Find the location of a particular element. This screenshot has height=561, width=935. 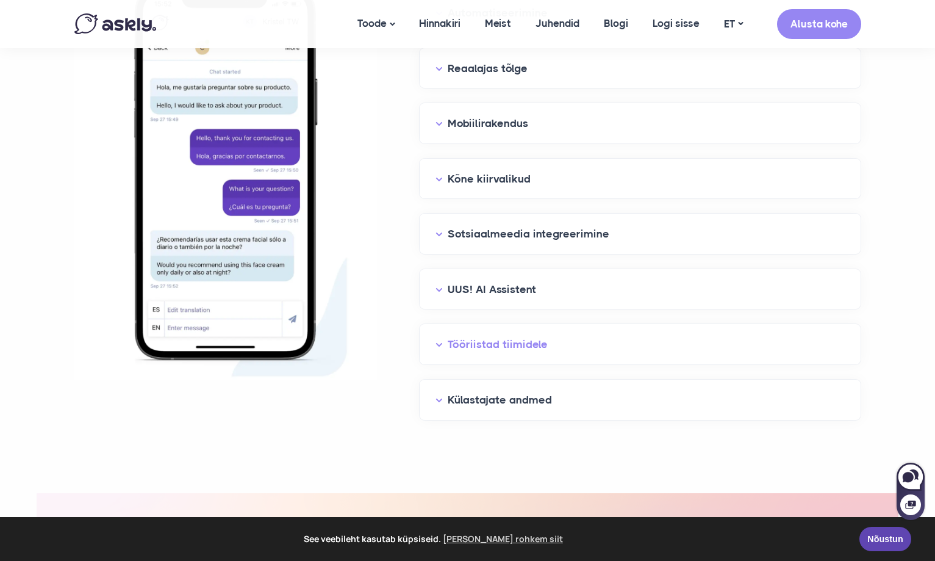

img: Askly is located at coordinates (115, 24).